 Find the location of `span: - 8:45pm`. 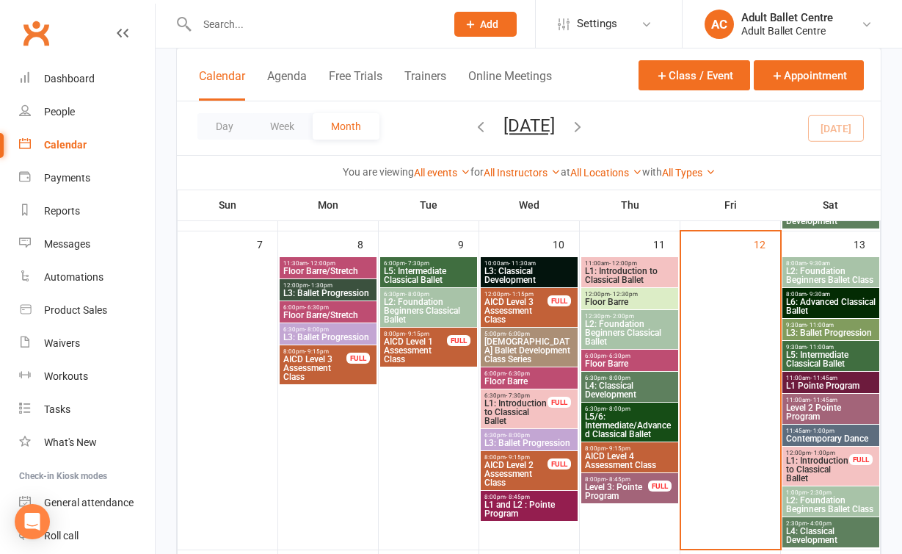

span: - 8:45pm is located at coordinates (618, 479).